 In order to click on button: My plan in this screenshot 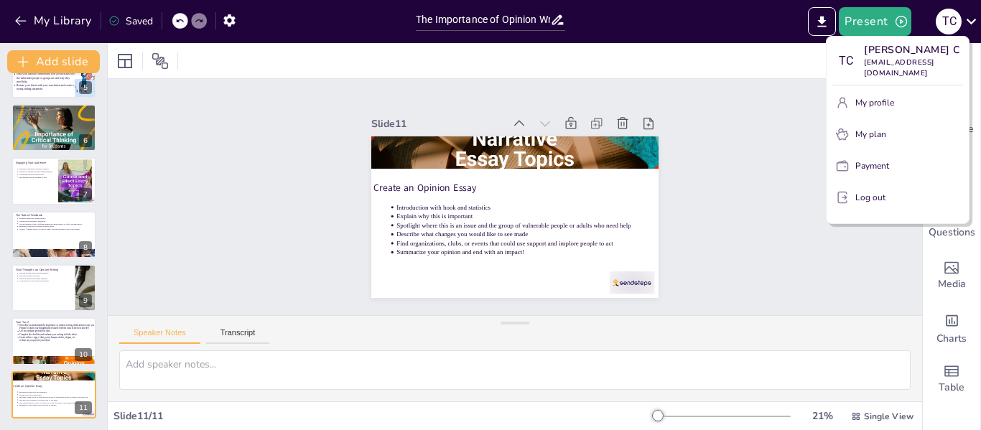, I will do `click(898, 134)`.